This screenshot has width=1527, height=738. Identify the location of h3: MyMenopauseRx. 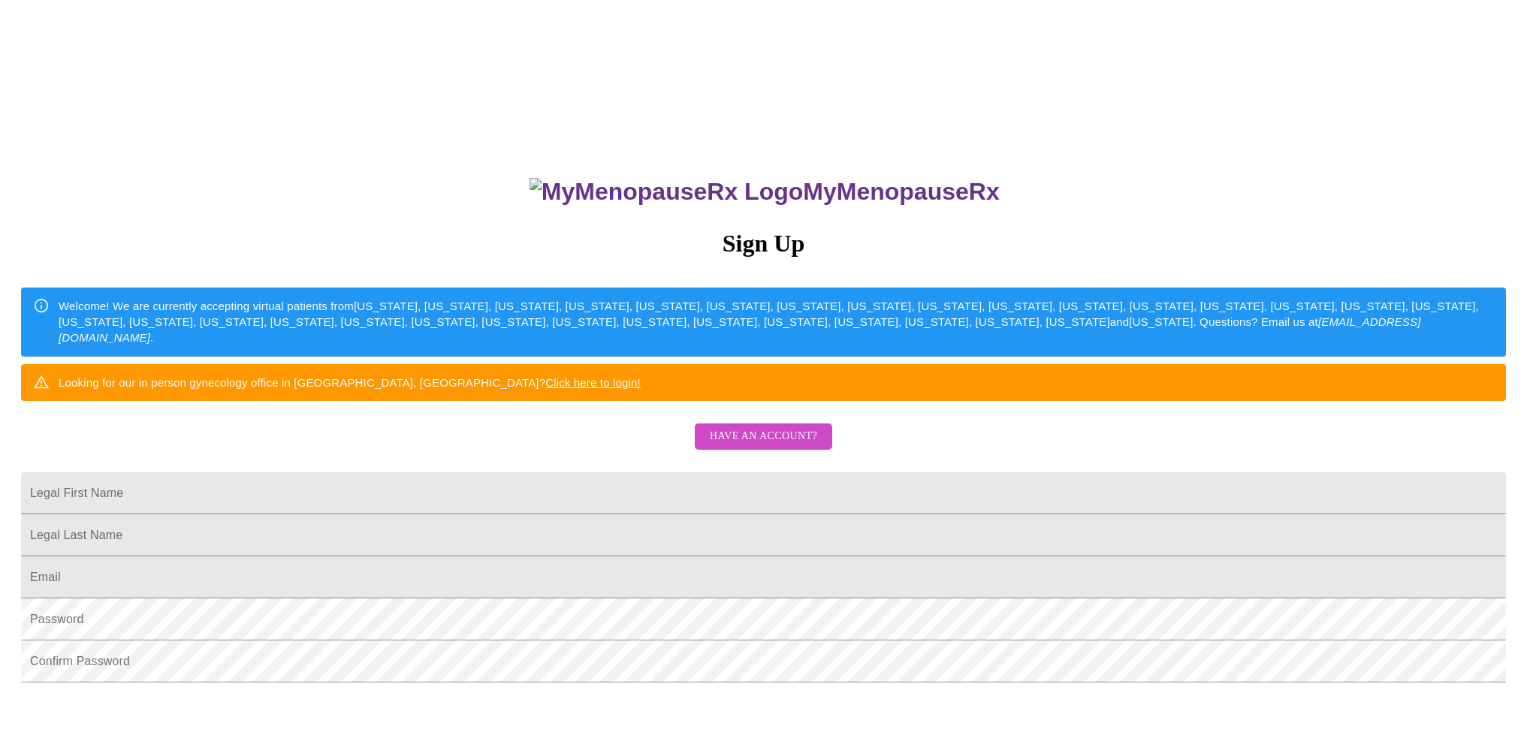
(764, 191).